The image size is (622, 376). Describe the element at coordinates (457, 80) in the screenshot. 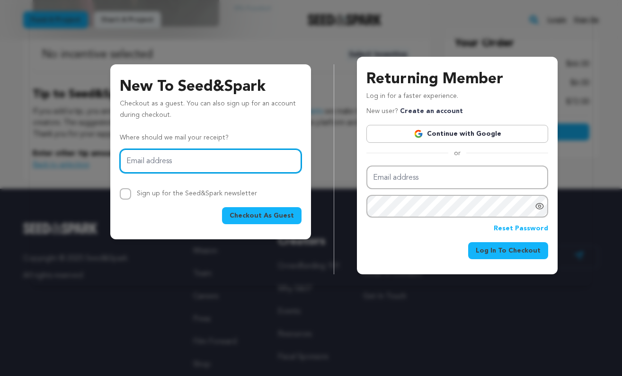

I see `h3: Returning Member` at that location.